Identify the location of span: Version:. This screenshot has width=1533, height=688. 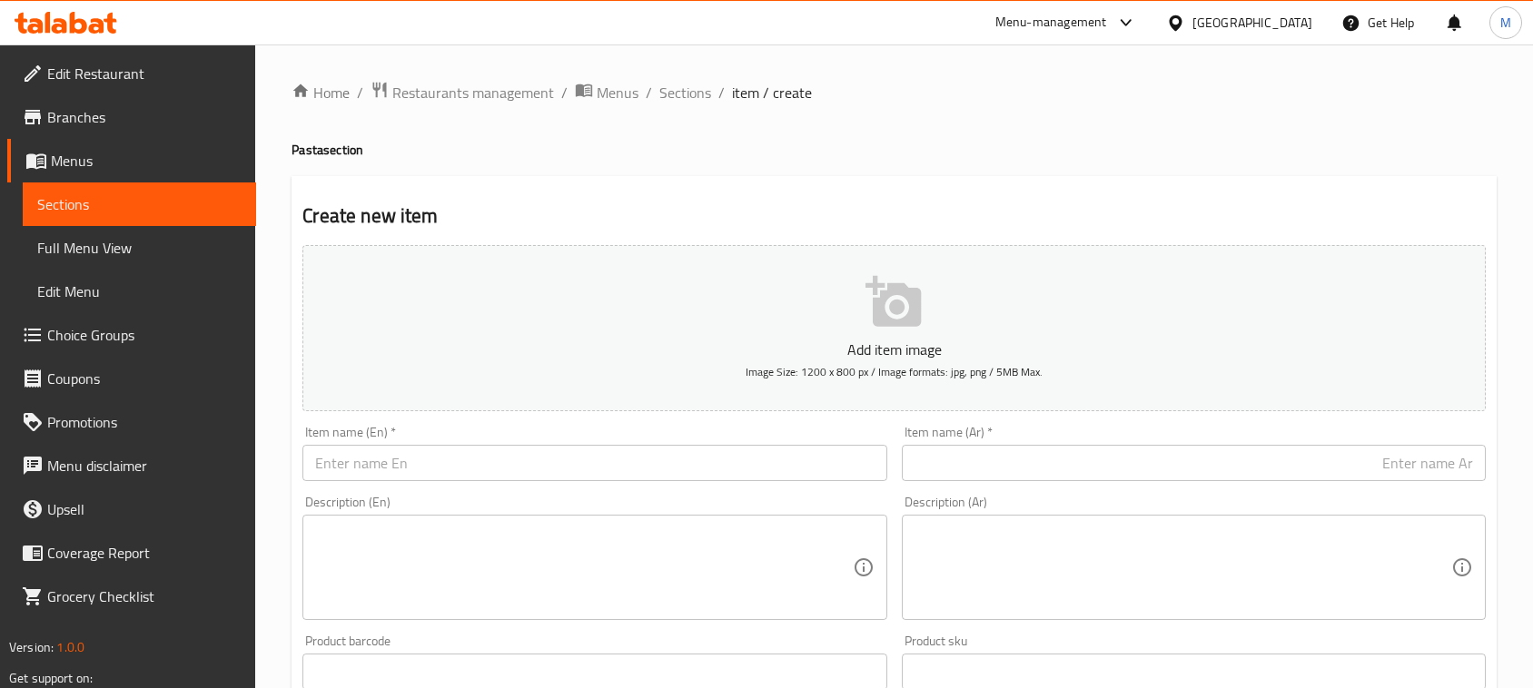
(31, 647).